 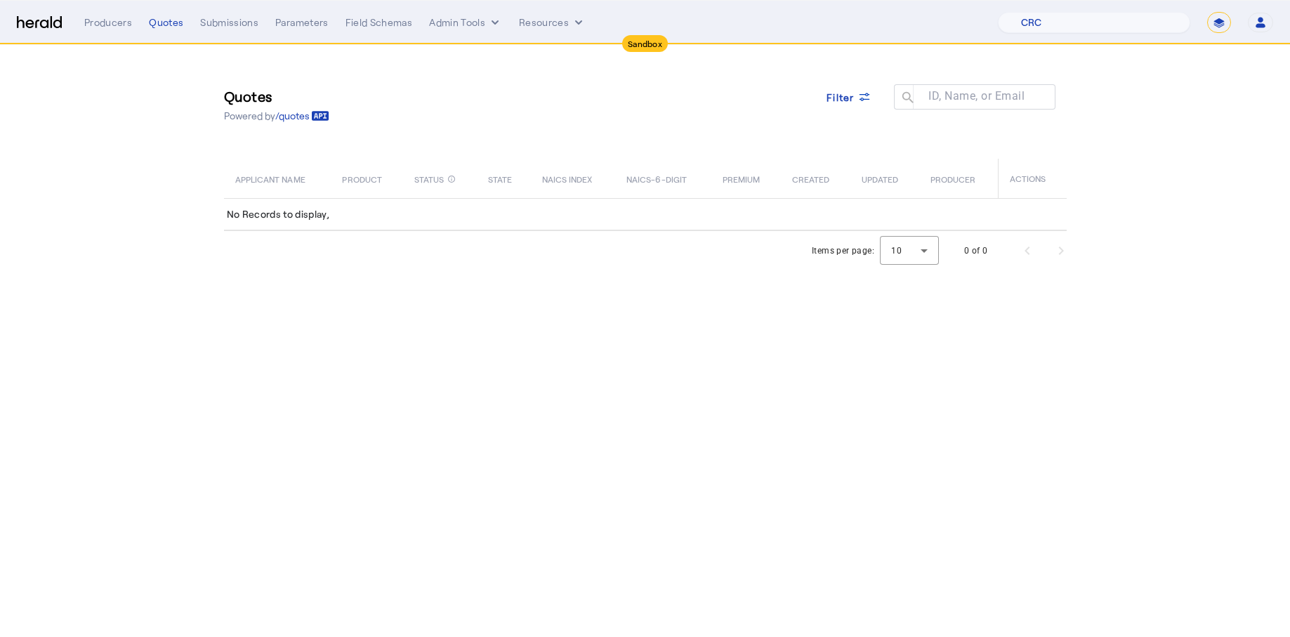 I want to click on a: /quotes, so click(x=302, y=116).